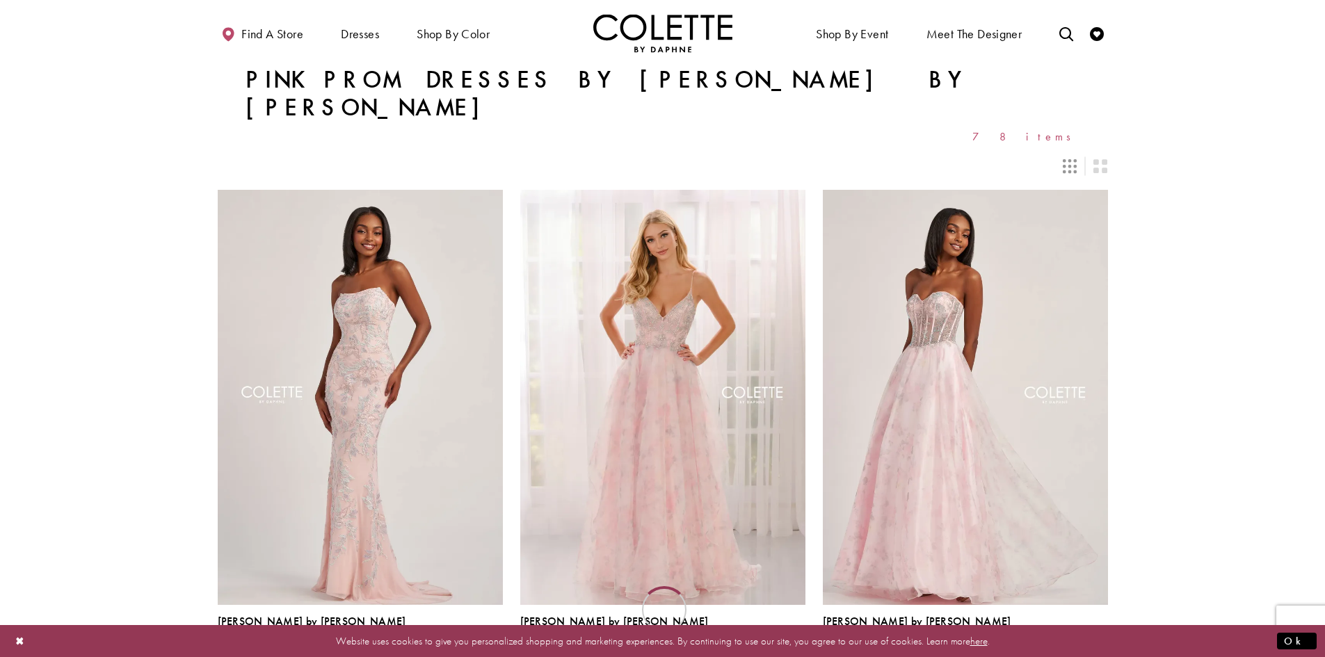  Describe the element at coordinates (1026, 136) in the screenshot. I see `span: 78 items` at that location.